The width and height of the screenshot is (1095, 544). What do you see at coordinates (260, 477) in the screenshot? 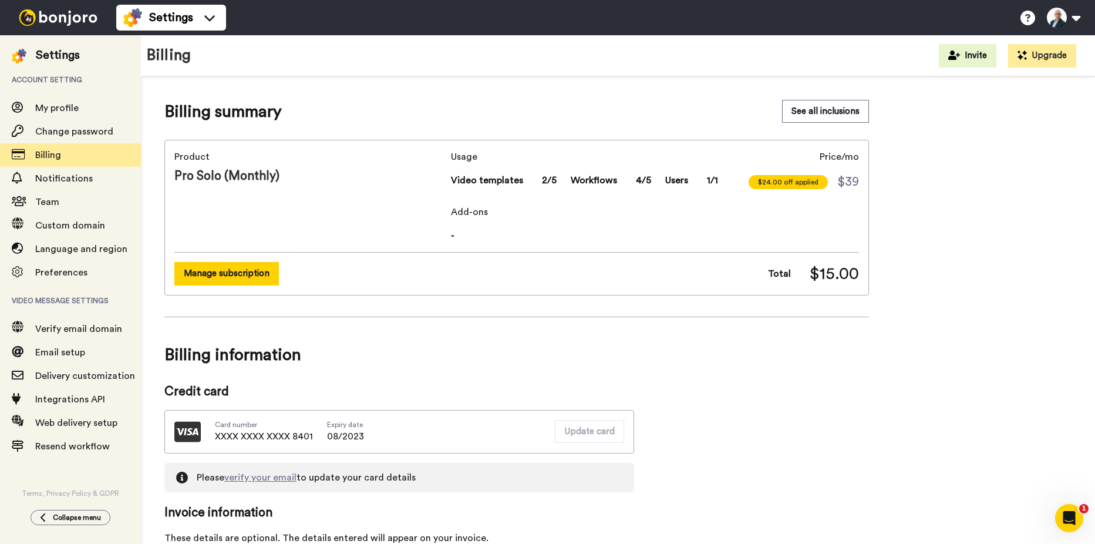
I see `a: verify your email` at bounding box center [260, 477].